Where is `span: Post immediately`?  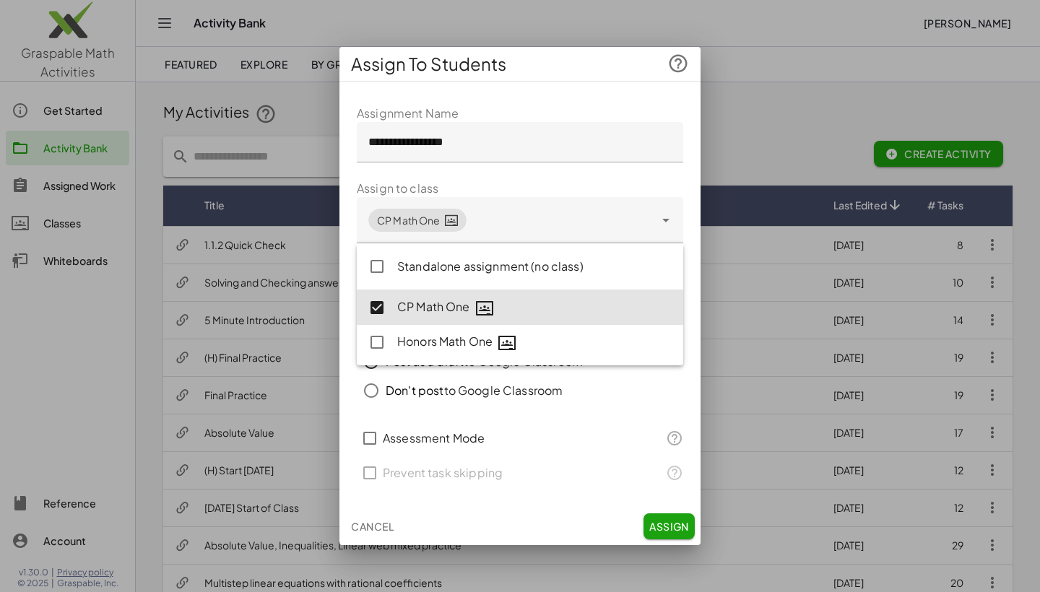 span: Post immediately is located at coordinates (435, 332).